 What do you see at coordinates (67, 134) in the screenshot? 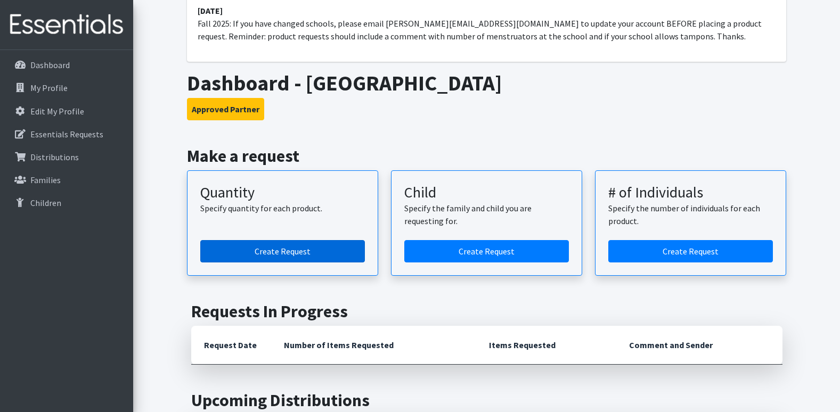
I see `p: Essentials Requests` at bounding box center [67, 134].